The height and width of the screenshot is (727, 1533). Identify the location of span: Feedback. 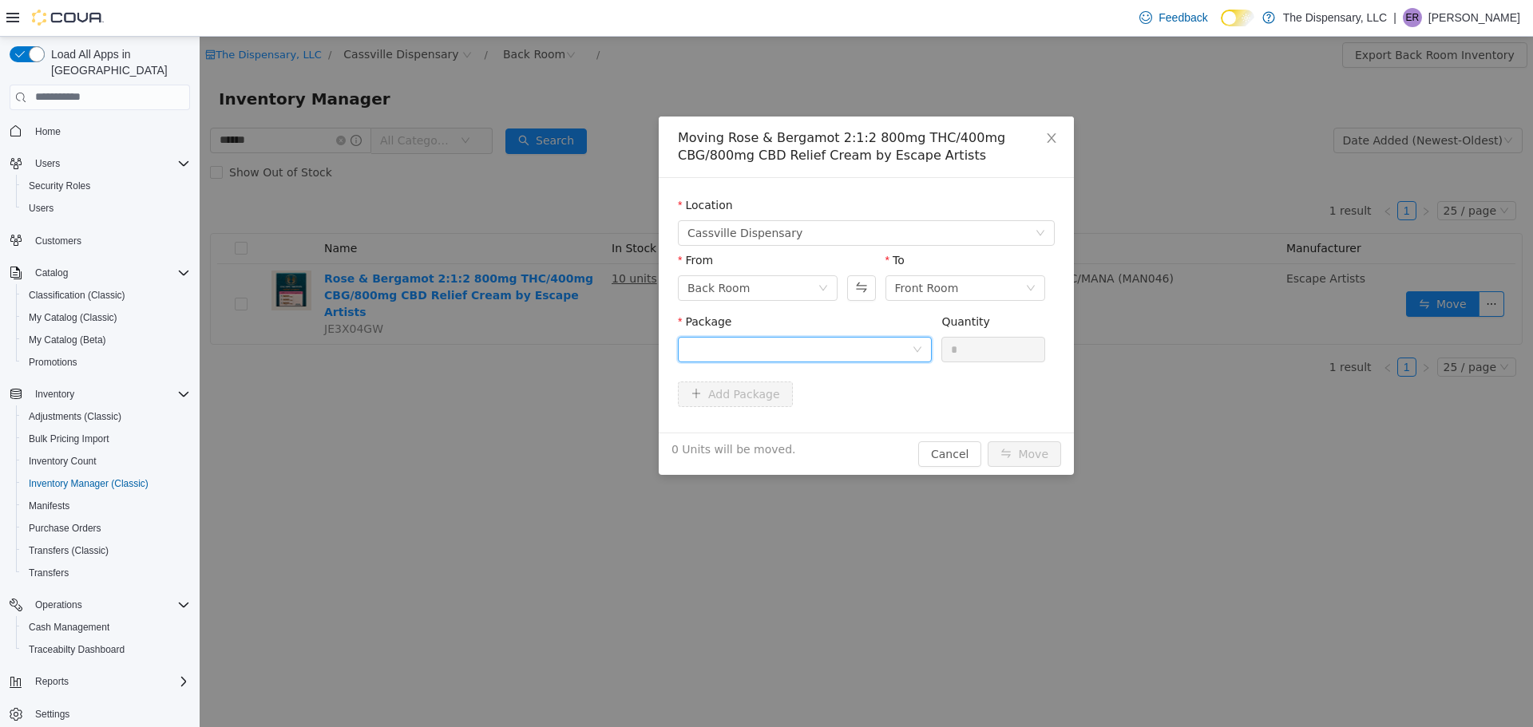
(1182, 18).